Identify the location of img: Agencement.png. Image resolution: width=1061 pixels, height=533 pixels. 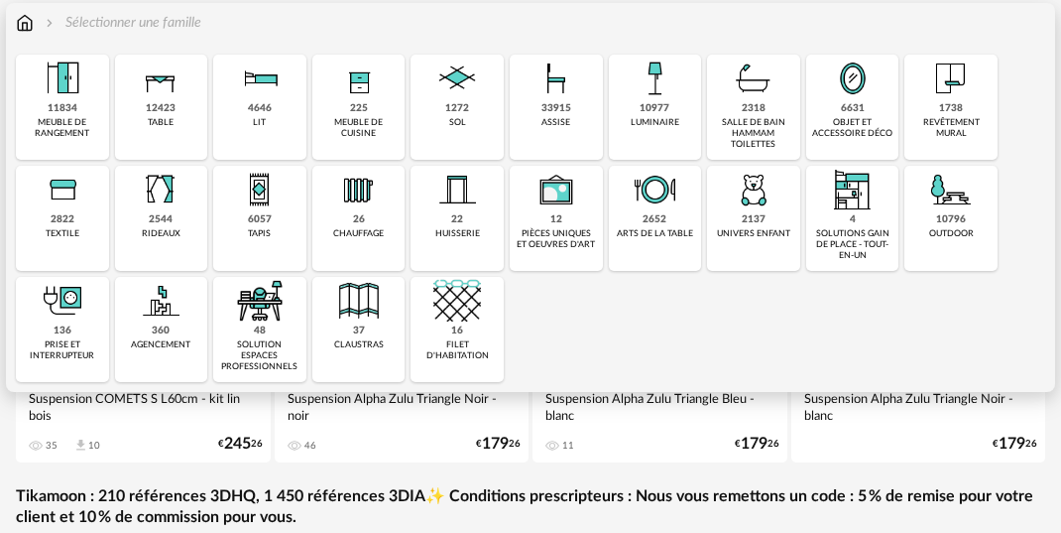
(161, 300).